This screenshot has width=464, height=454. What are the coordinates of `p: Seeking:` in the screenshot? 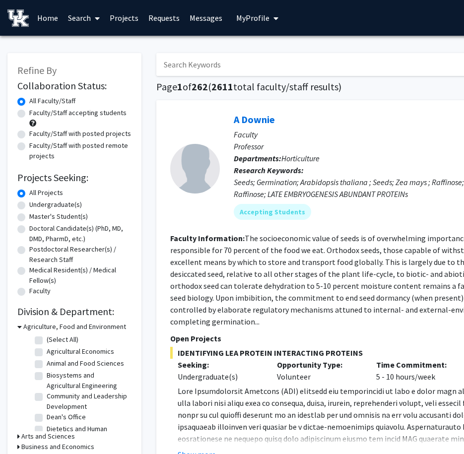 It's located at (220, 365).